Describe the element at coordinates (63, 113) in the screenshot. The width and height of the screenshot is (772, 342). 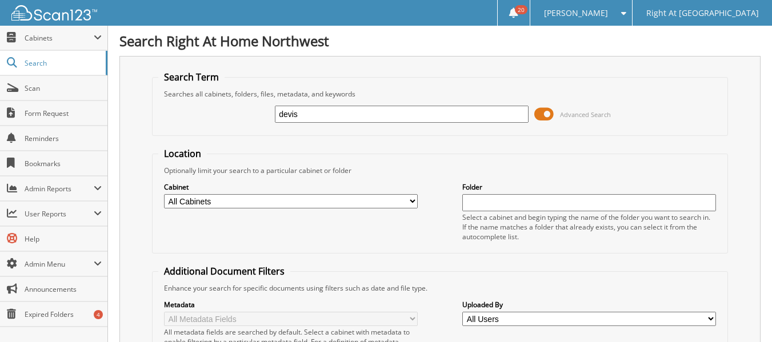
I see `span: Form Request` at that location.